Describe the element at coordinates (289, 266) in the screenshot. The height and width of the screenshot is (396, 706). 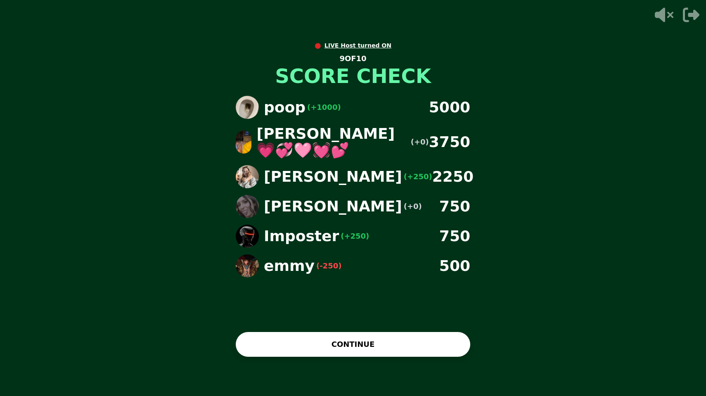
I see `p: emmy` at that location.